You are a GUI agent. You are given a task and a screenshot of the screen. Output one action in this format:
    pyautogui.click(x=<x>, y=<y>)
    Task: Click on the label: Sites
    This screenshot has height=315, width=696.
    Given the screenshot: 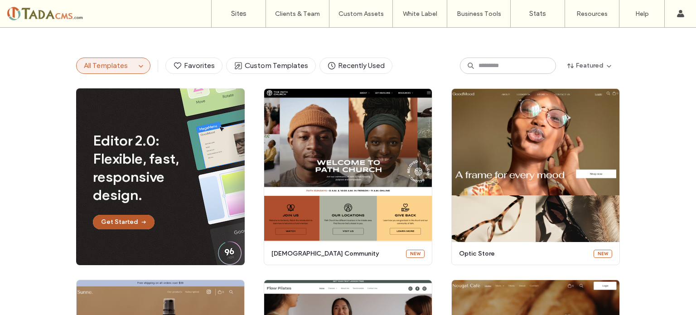 What is the action you would take?
    pyautogui.click(x=239, y=14)
    